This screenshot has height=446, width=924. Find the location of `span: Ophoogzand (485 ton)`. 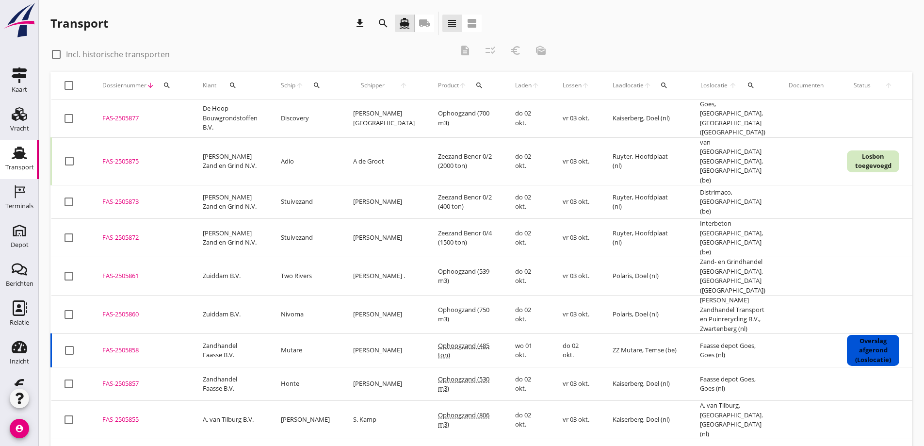

span: Ophoogzand (485 ton) is located at coordinates (464, 350).